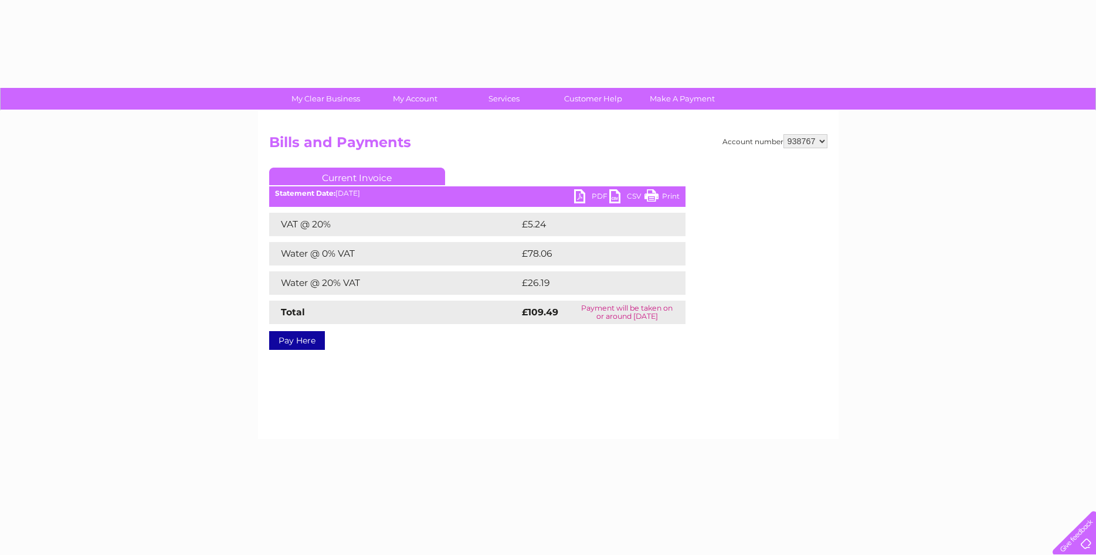 The height and width of the screenshot is (555, 1096). Describe the element at coordinates (414, 98) in the screenshot. I see `a: My Account` at that location.